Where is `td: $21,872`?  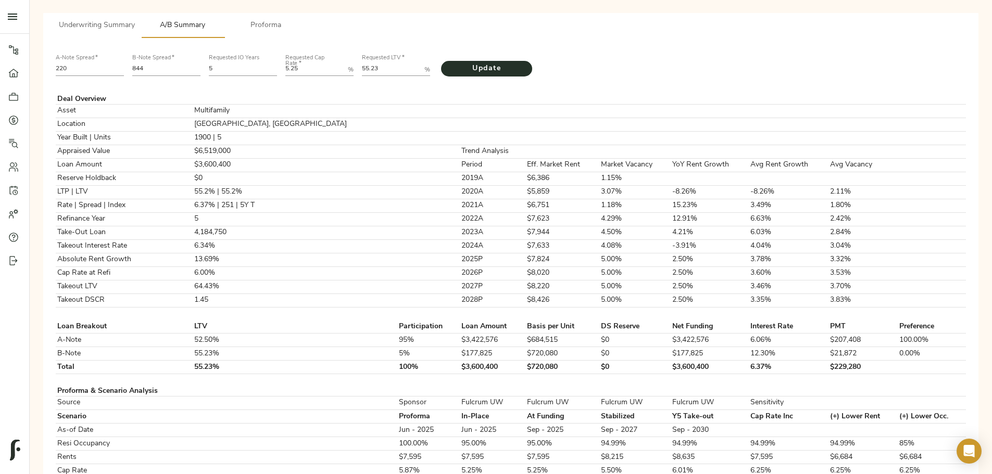
td: $21,872 is located at coordinates (863, 354).